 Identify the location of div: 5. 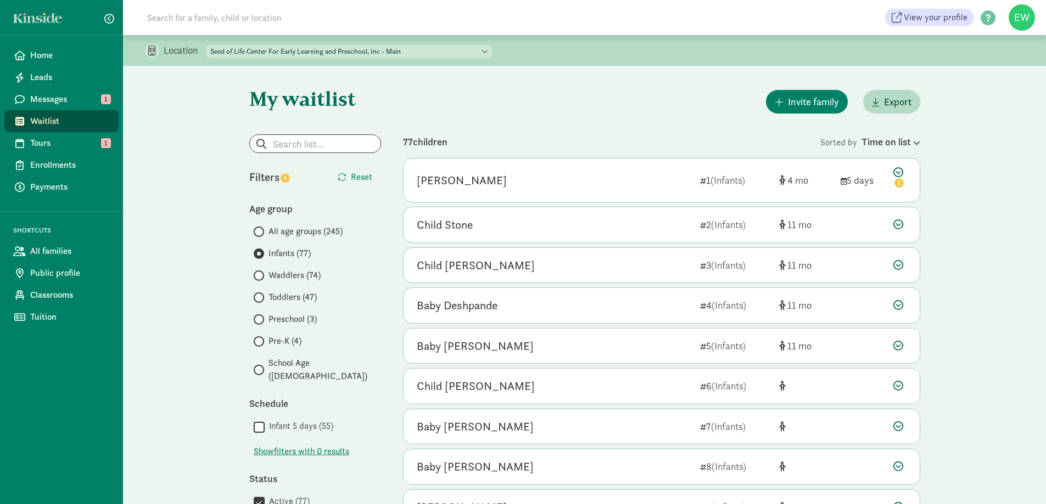
(735, 346).